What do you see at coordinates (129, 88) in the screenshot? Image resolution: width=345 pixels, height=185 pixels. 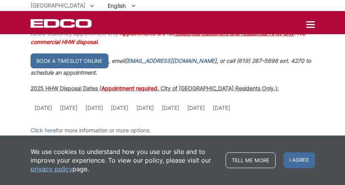 I see `span: Appointment required` at bounding box center [129, 88].